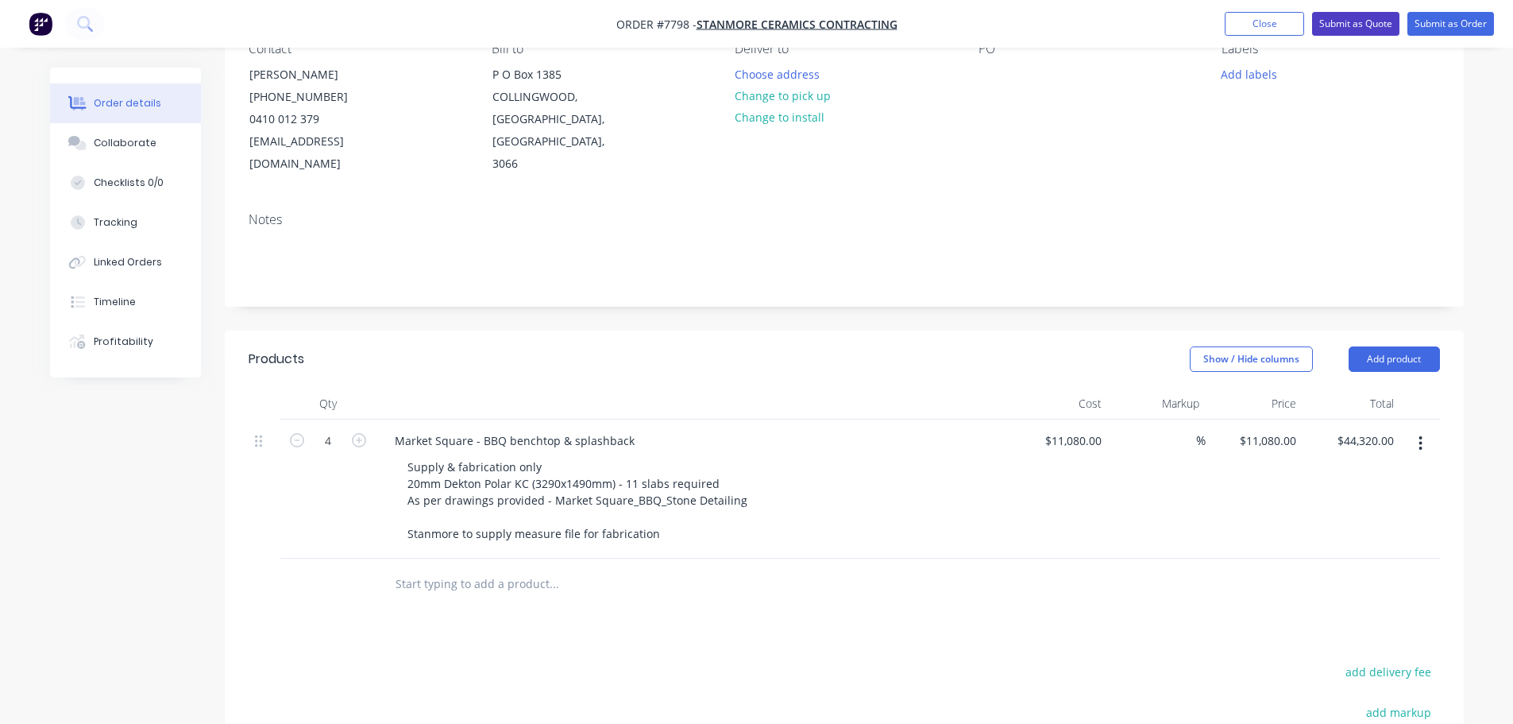  Describe the element at coordinates (1394, 359) in the screenshot. I see `button: Add product` at that location.